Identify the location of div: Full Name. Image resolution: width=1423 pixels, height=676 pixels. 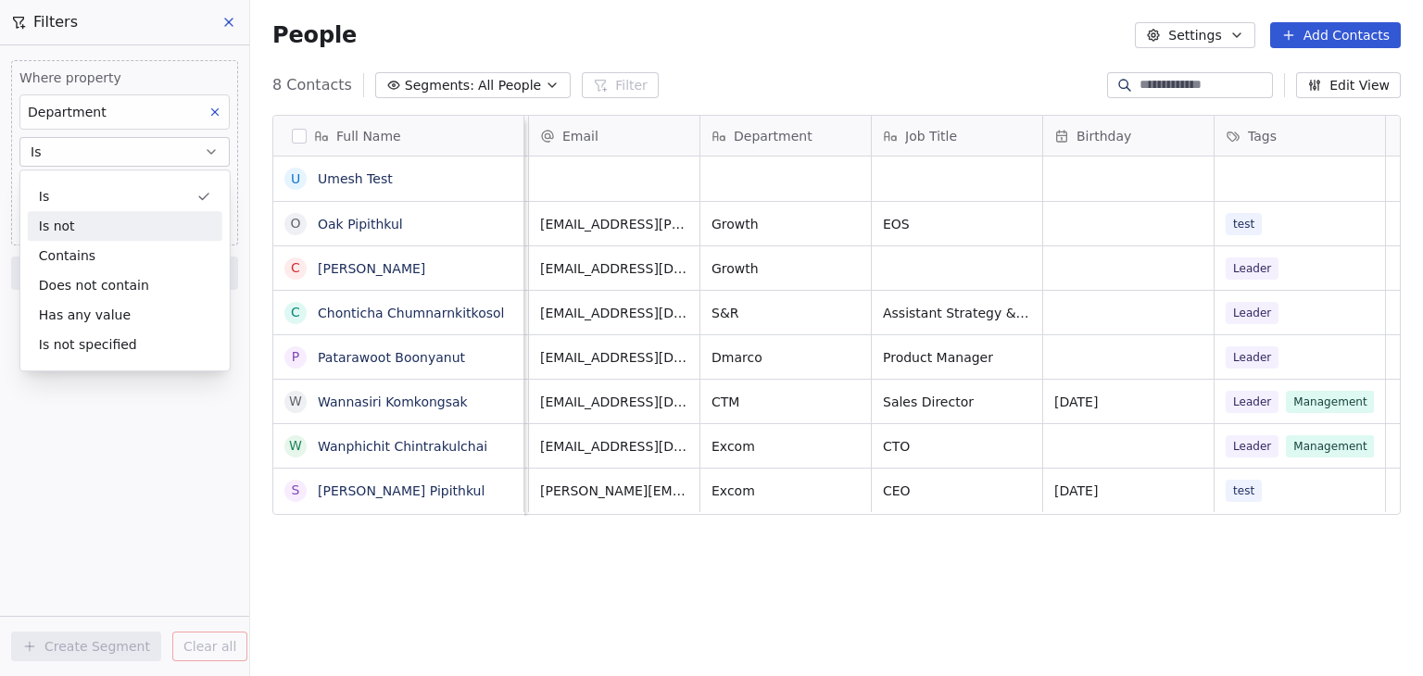
(398, 135).